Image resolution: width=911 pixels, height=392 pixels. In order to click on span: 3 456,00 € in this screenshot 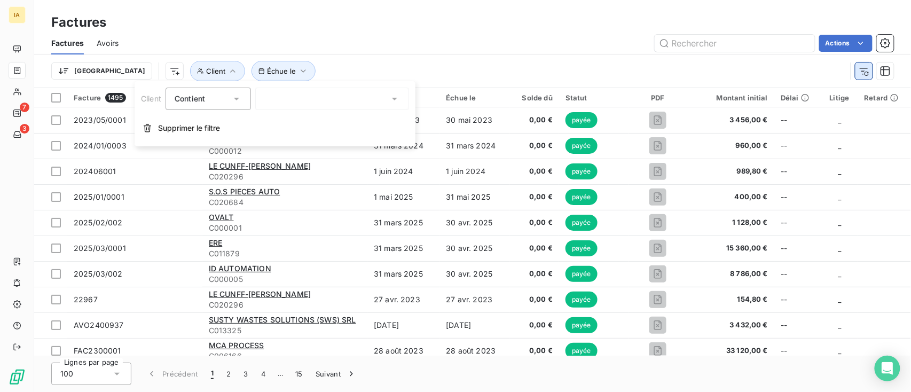, I will do `click(731, 120)`.